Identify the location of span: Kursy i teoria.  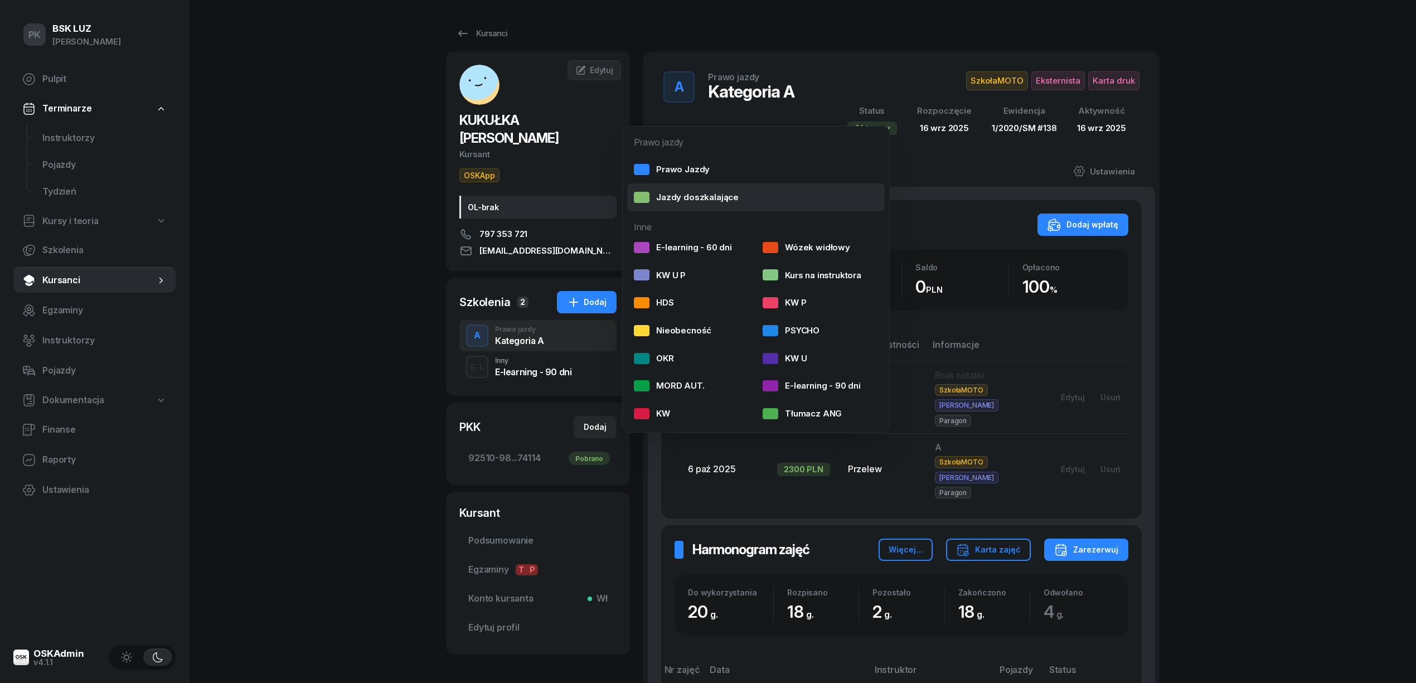
(70, 221).